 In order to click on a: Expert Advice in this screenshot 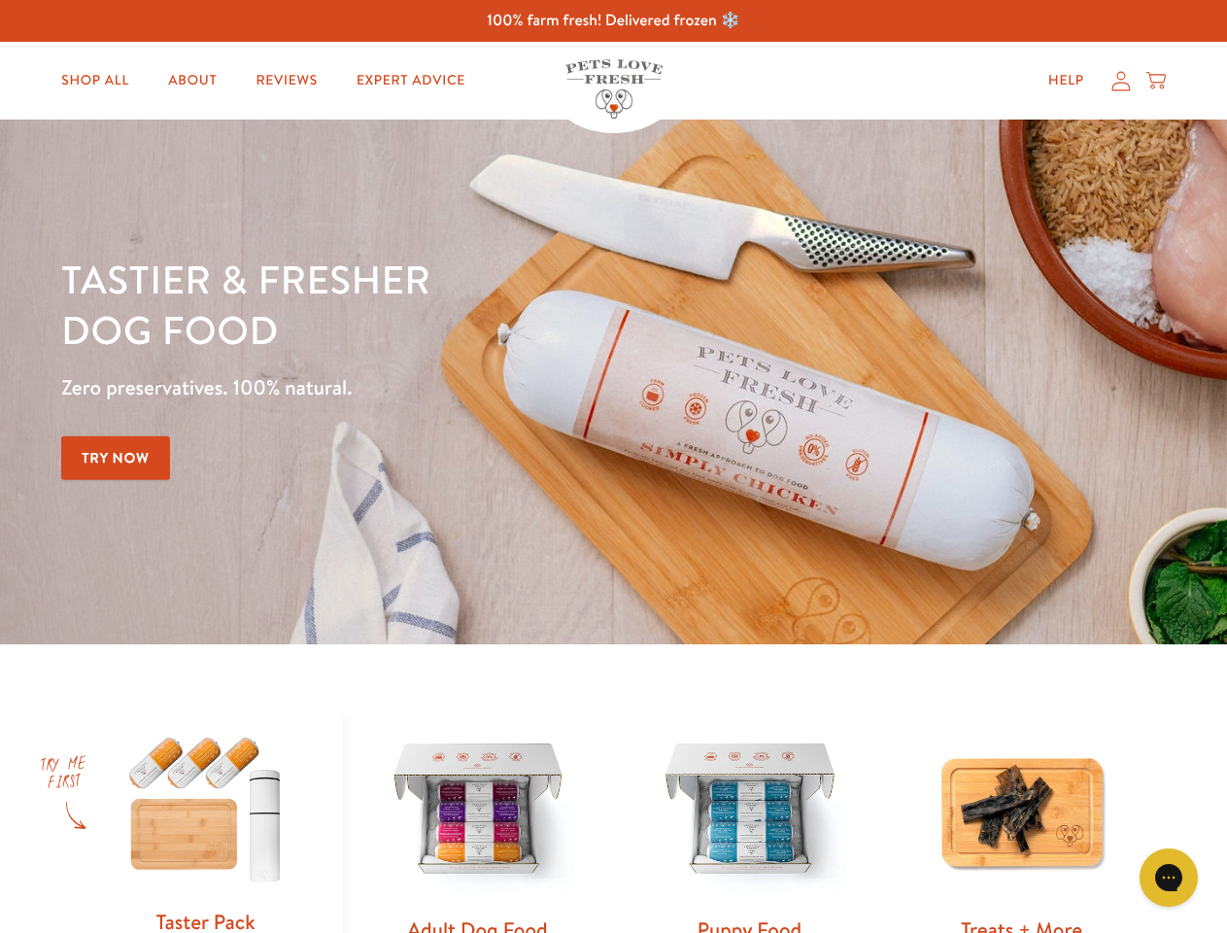, I will do `click(411, 81)`.